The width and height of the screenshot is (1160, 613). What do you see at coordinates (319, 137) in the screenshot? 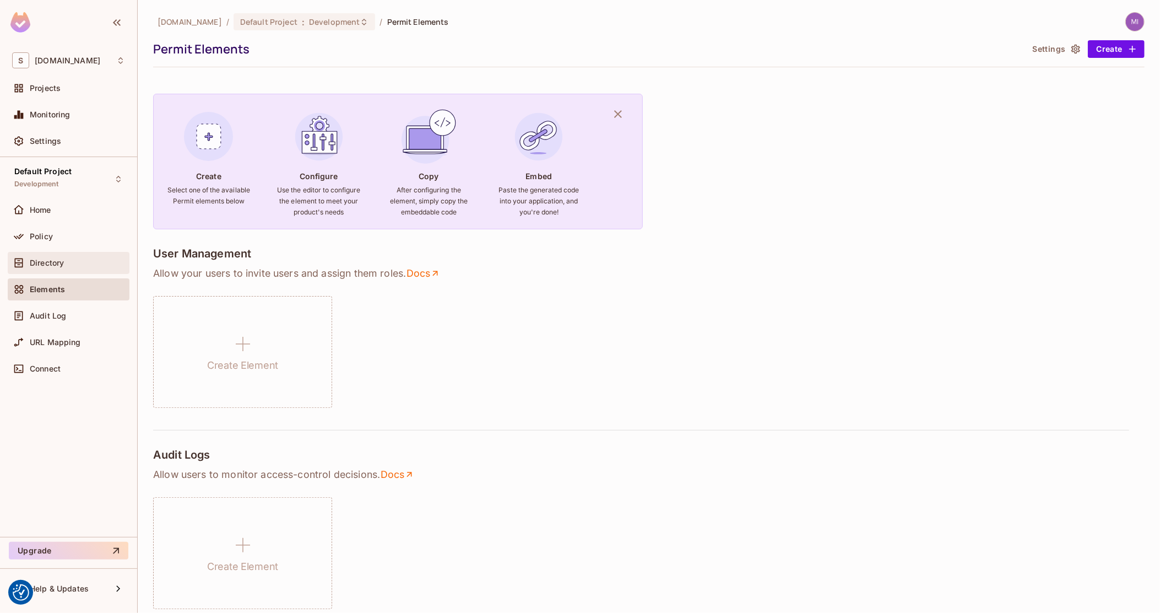
I see `img: Configure Element` at bounding box center [319, 137].